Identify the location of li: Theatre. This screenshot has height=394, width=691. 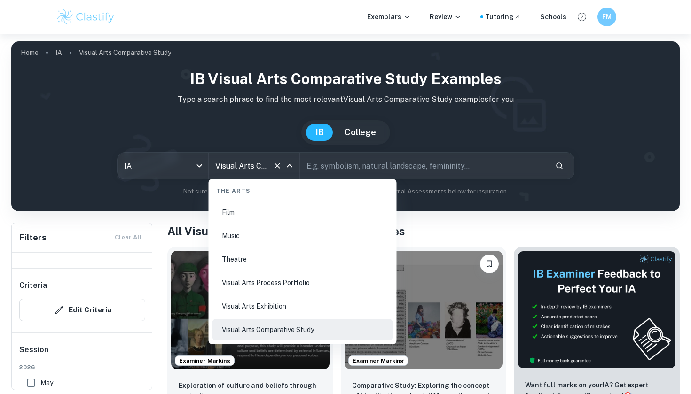
(303, 259).